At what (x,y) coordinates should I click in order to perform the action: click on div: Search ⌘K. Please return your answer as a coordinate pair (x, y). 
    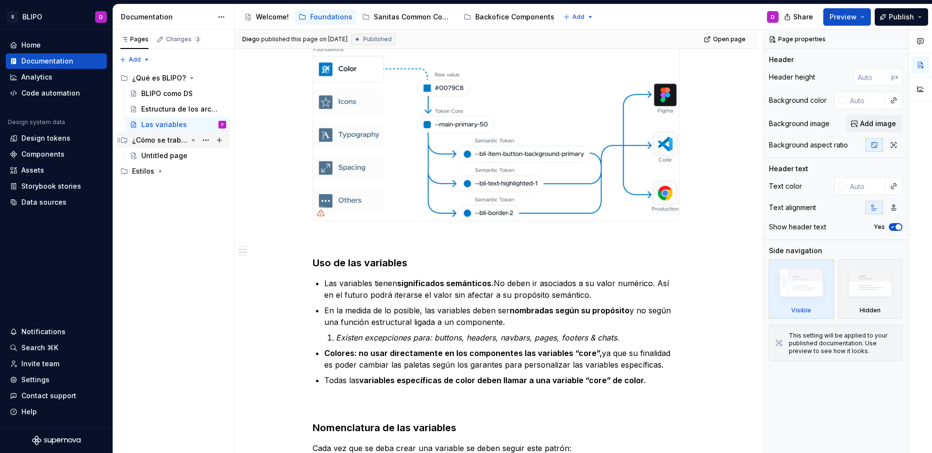
    Looking at the image, I should click on (40, 348).